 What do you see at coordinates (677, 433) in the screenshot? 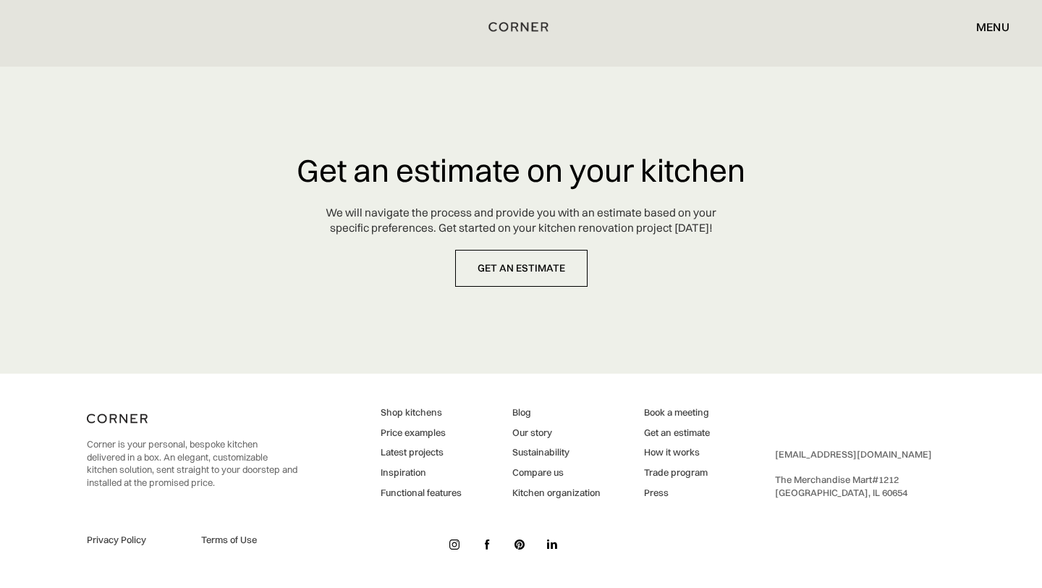
I see `a: Get an estimate` at bounding box center [677, 433].